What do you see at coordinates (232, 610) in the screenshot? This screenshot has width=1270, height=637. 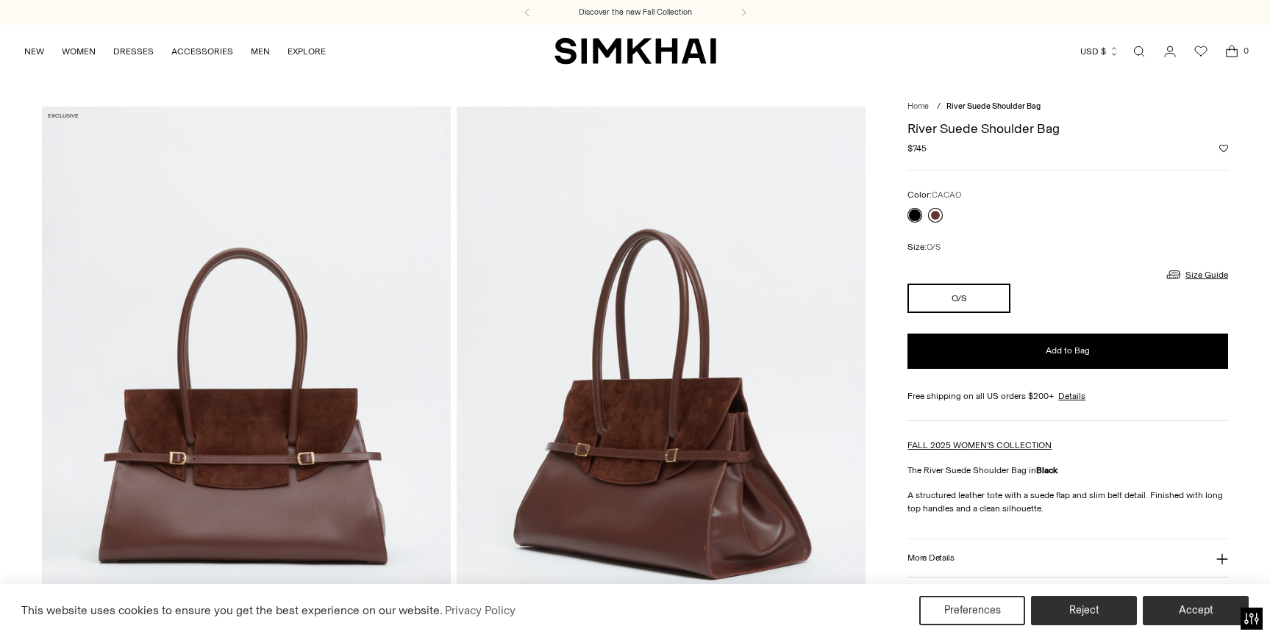 I see `span: This website uses cookies to ensure you get the best experience on our website.` at bounding box center [232, 610].